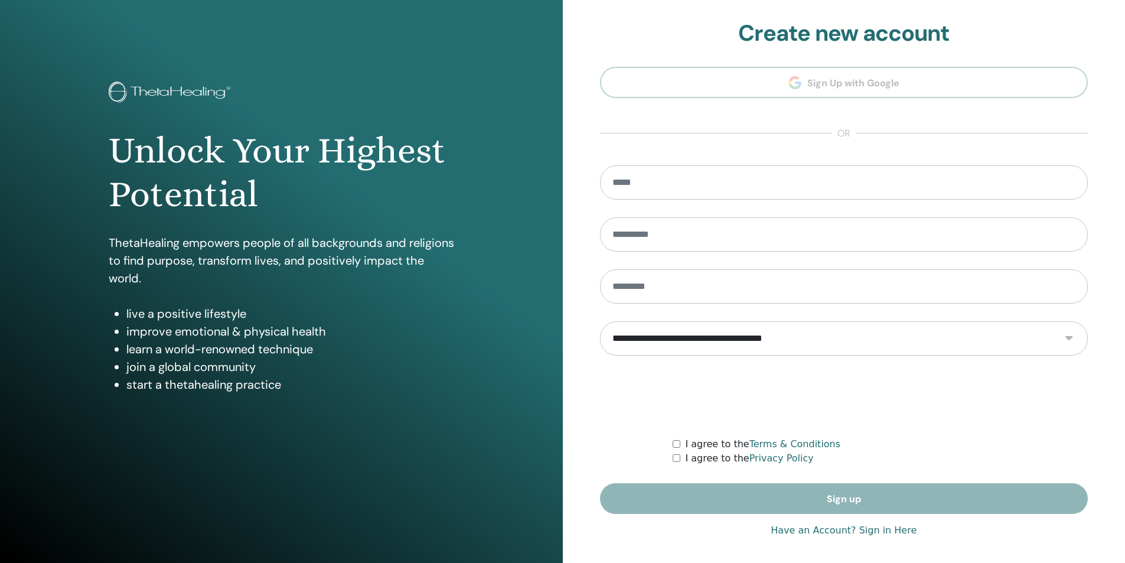  I want to click on h1: Unlock Your Highest Potential, so click(281, 172).